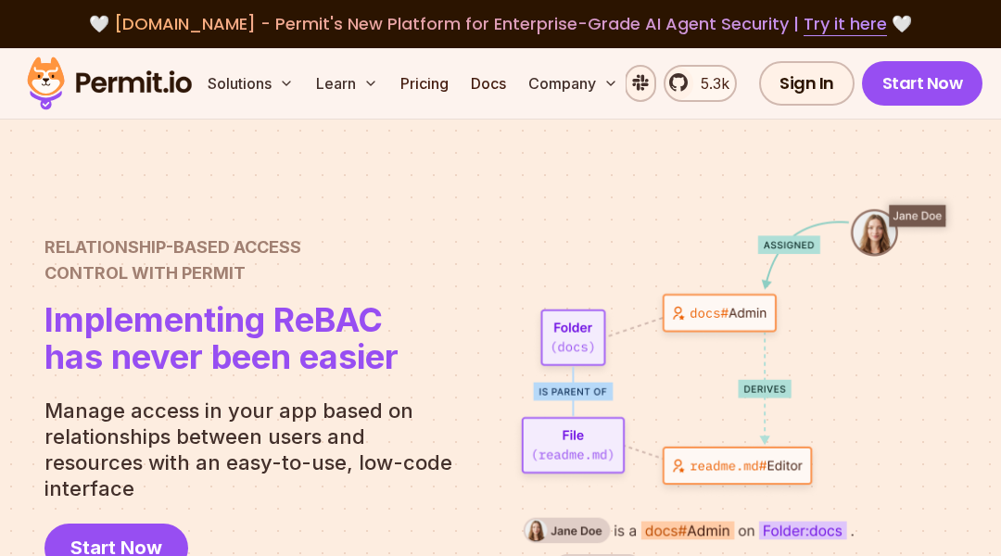  I want to click on span: Implementing ReBAC, so click(221, 320).